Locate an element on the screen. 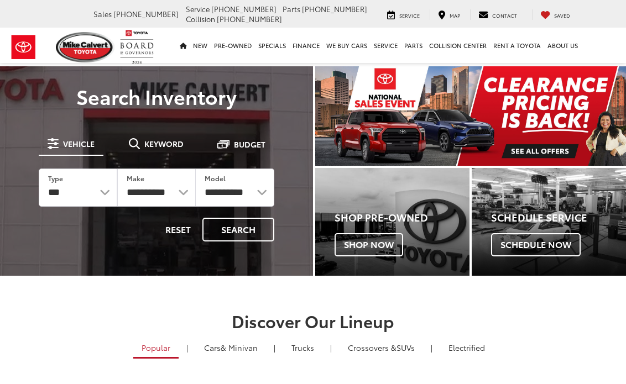 The height and width of the screenshot is (384, 626). a: Cars is located at coordinates (231, 348).